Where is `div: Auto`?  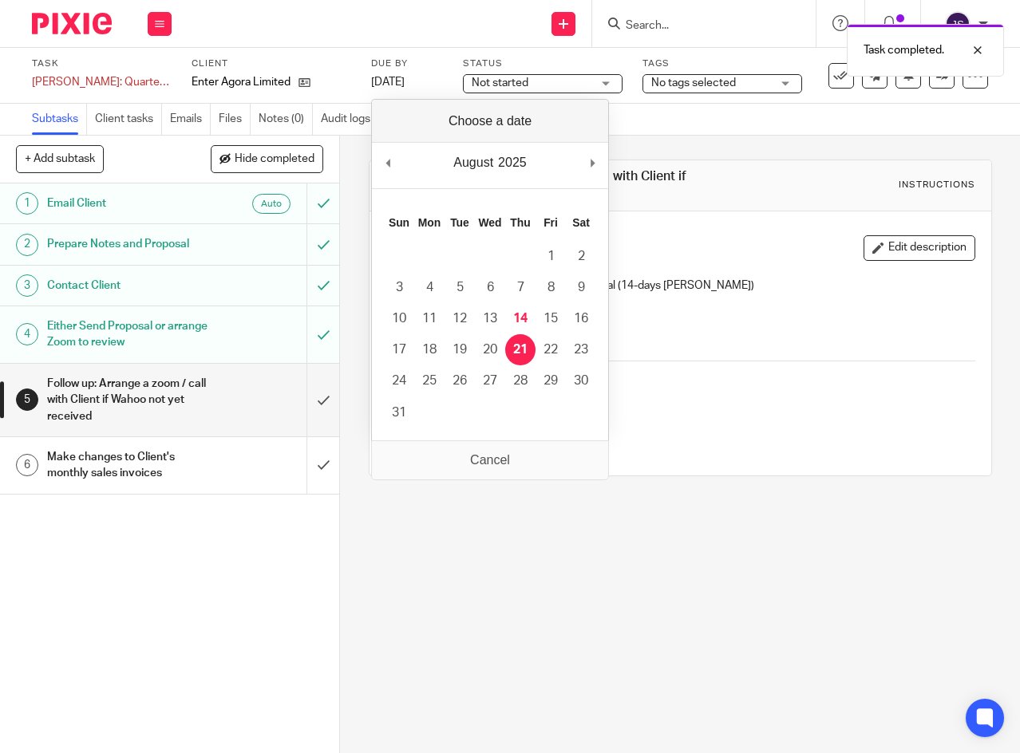 div: Auto is located at coordinates (271, 203).